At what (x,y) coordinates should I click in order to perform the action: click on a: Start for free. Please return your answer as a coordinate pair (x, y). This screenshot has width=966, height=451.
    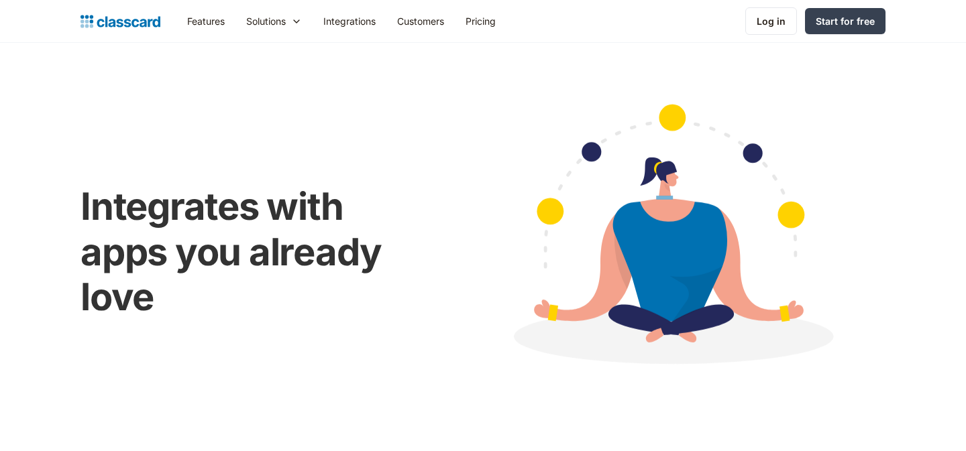
    Looking at the image, I should click on (845, 21).